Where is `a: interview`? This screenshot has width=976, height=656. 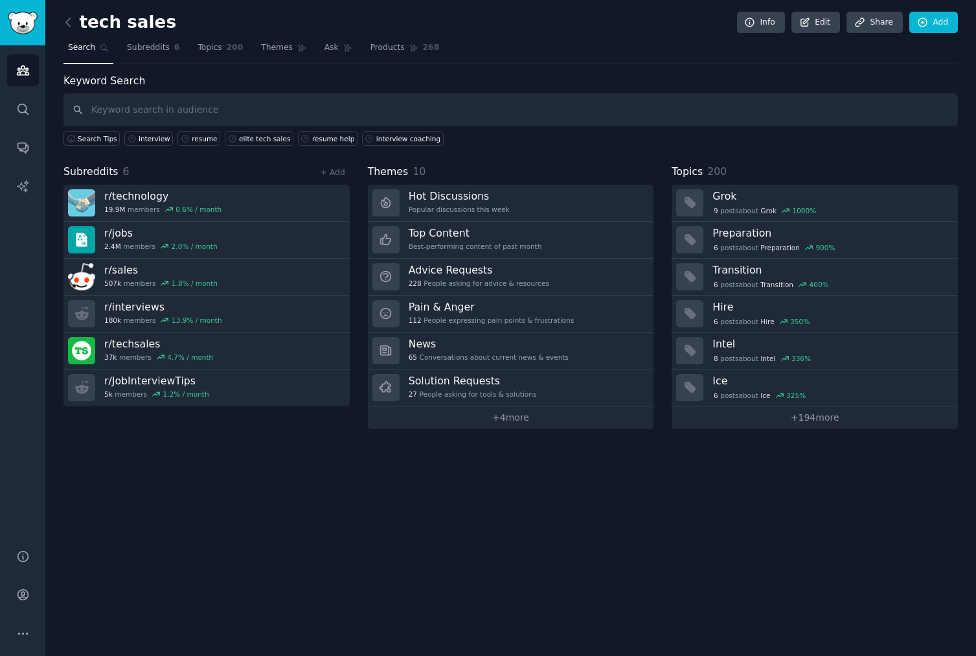 a: interview is located at coordinates (148, 138).